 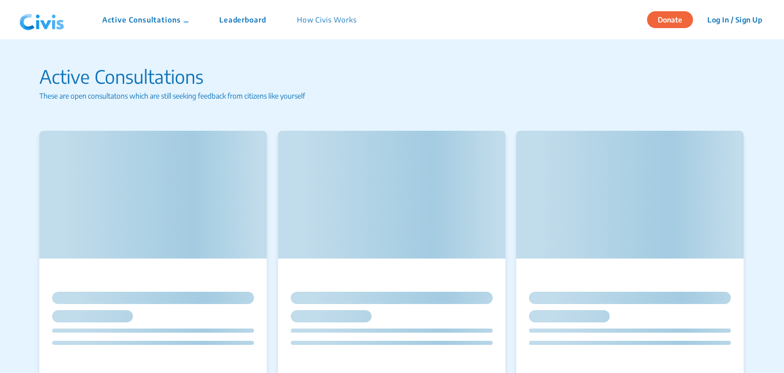 What do you see at coordinates (674, 19) in the screenshot?
I see `a: Donate` at bounding box center [674, 19].